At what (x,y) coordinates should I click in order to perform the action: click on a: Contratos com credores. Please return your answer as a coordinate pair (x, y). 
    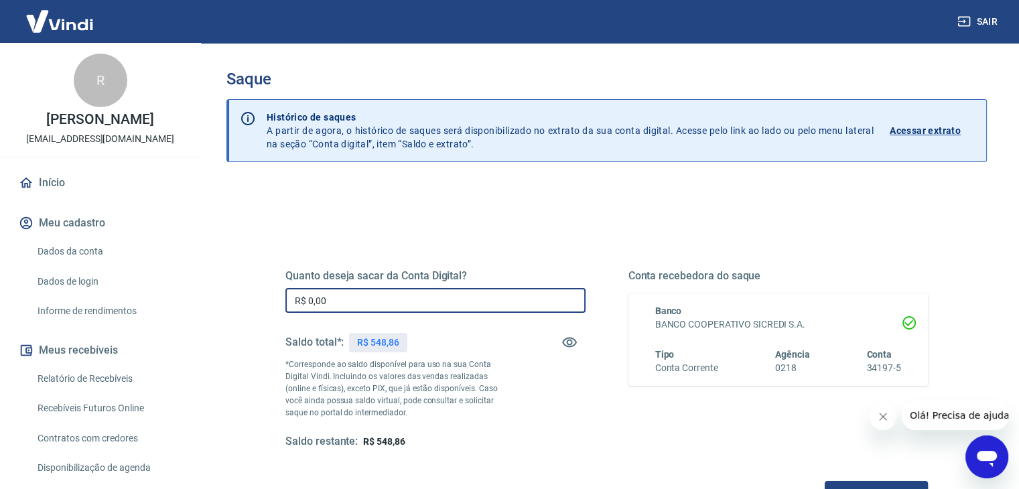
    Looking at the image, I should click on (108, 438).